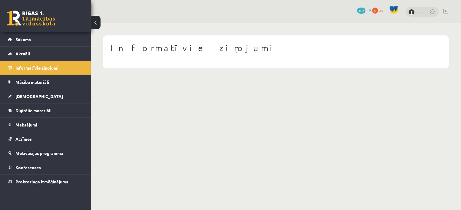  I want to click on a: 0 xp, so click(380, 10).